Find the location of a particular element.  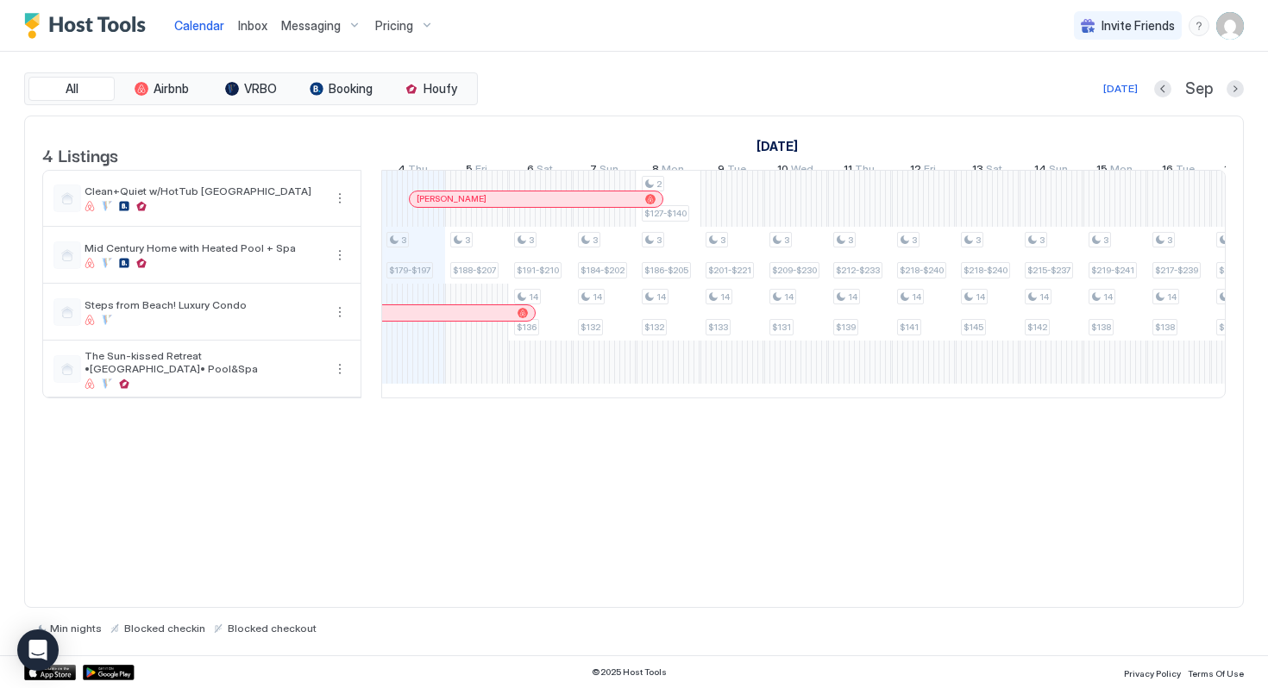

span: Sat is located at coordinates (544, 171).